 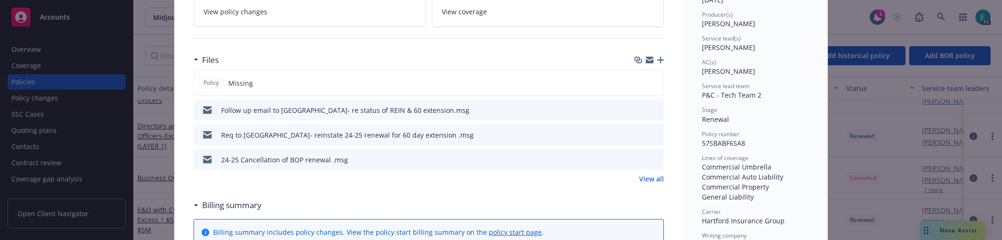 What do you see at coordinates (227, 205) in the screenshot?
I see `div: Billing summary` at bounding box center [227, 205].